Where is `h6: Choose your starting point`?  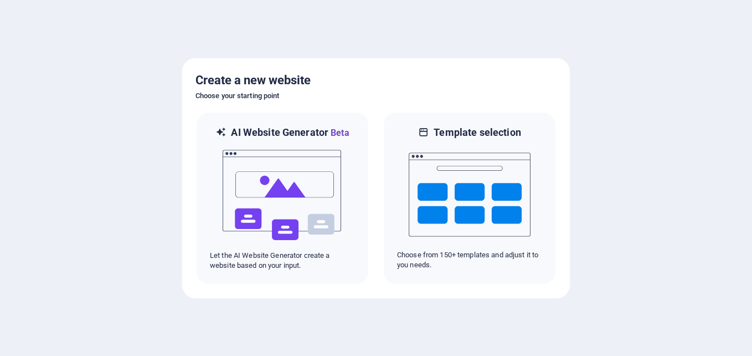
h6: Choose your starting point is located at coordinates (376, 96).